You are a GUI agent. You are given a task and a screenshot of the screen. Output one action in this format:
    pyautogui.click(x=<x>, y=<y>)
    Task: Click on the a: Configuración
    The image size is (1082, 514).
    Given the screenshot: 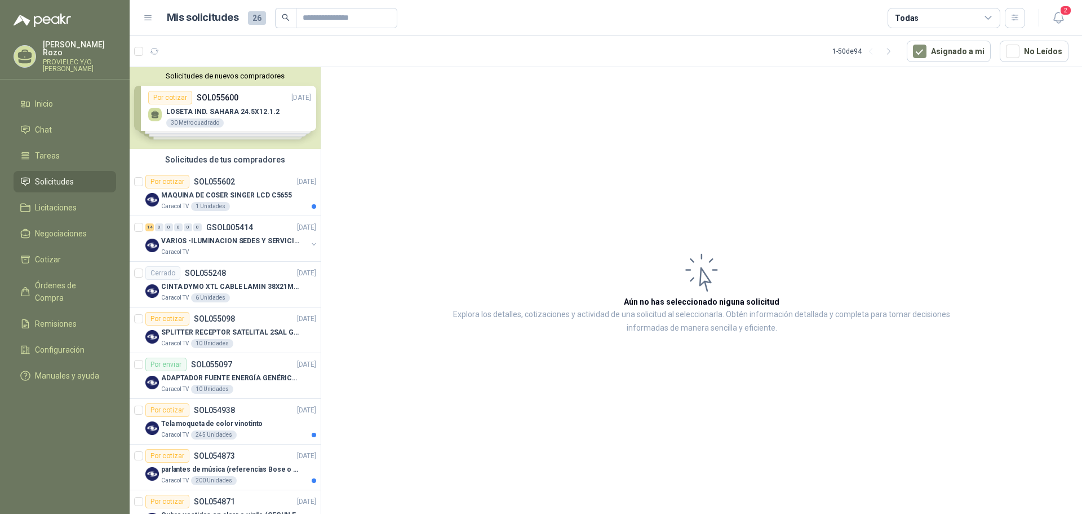 What is the action you would take?
    pyautogui.click(x=65, y=350)
    